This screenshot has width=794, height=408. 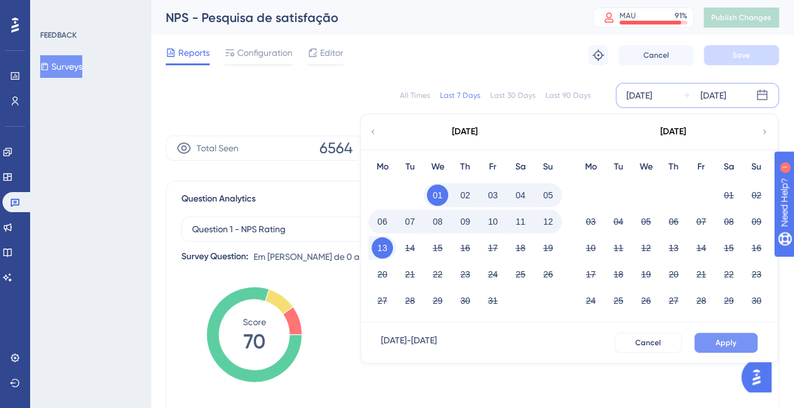 I want to click on div: NPS - Pesquisa de satisfação, so click(x=363, y=18).